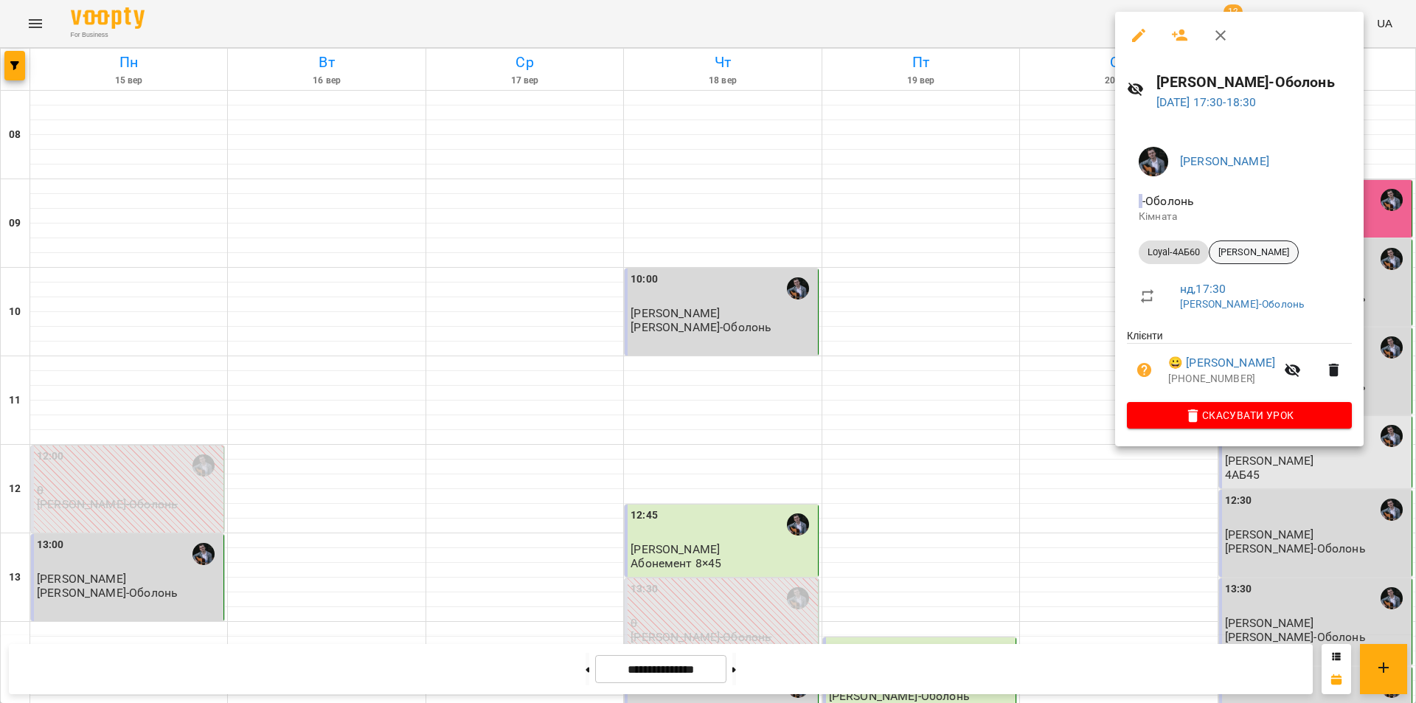  I want to click on span: - Оболонь, so click(1168, 201).